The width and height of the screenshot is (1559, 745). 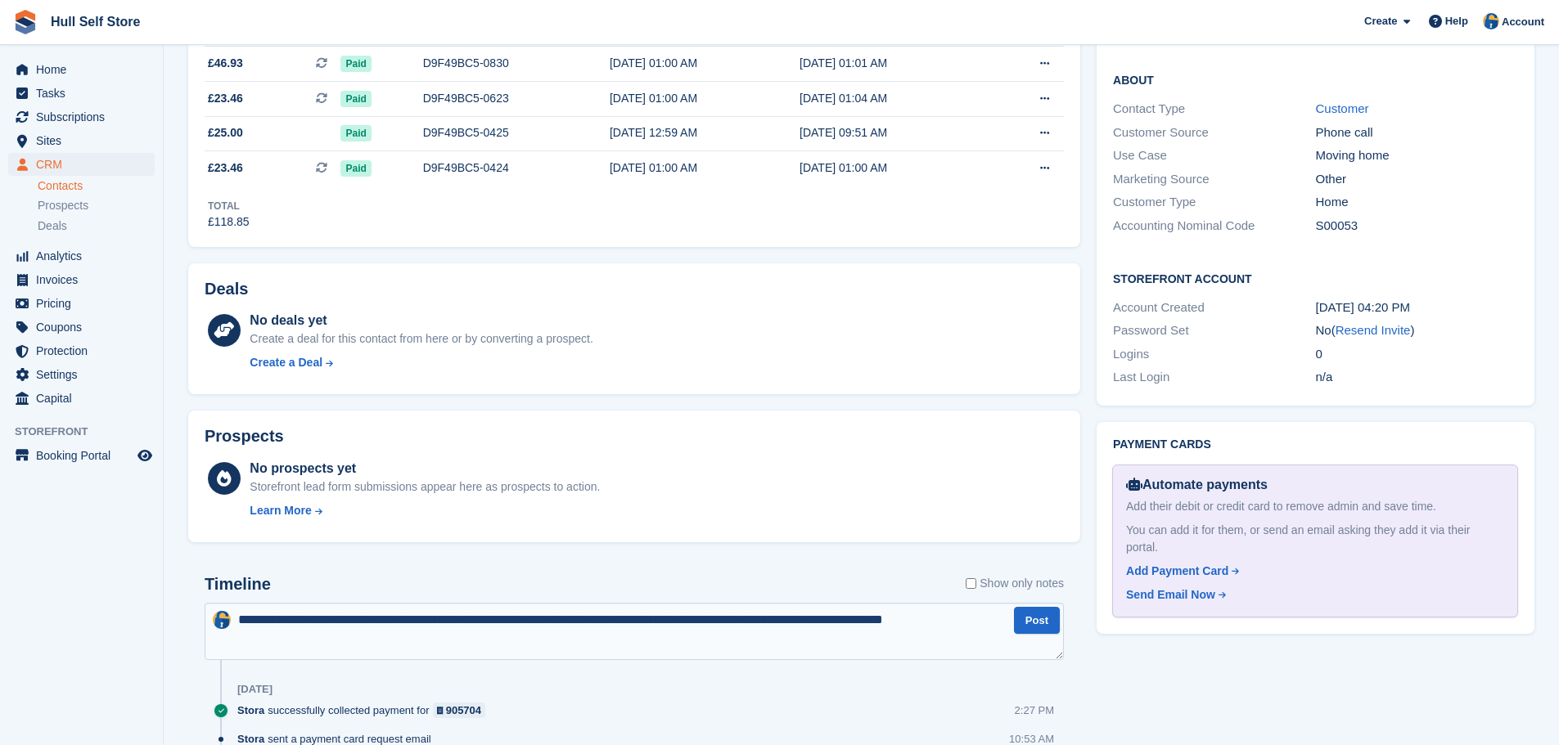 I want to click on a: Add Payment Card, so click(x=1311, y=571).